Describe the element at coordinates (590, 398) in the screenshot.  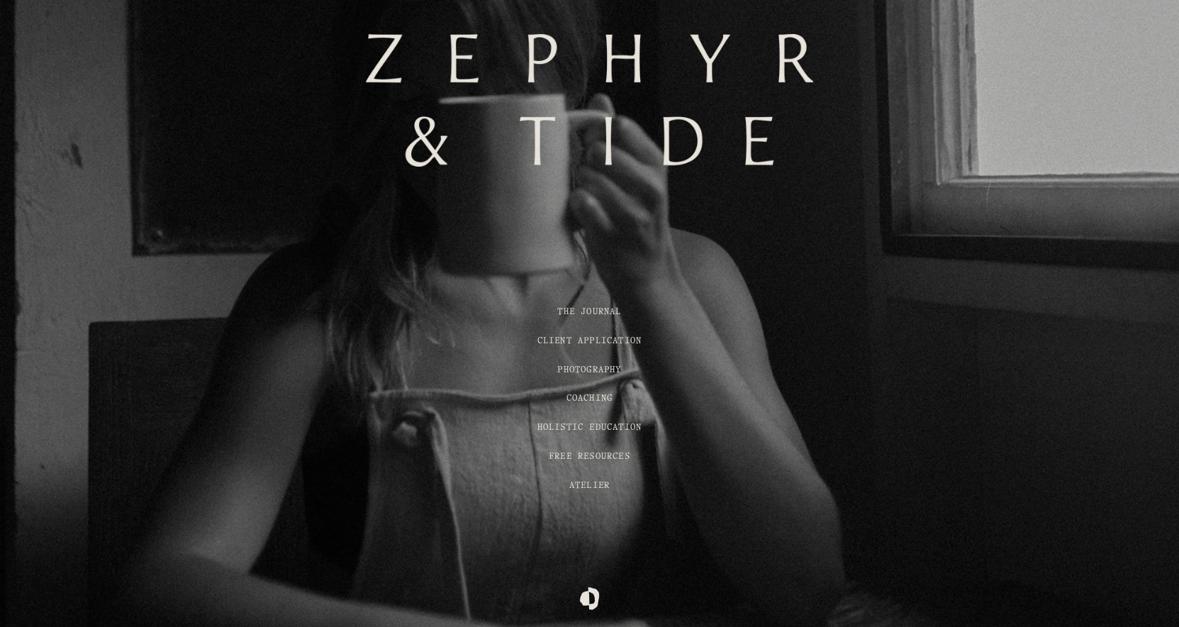
I see `a: Coaching` at that location.